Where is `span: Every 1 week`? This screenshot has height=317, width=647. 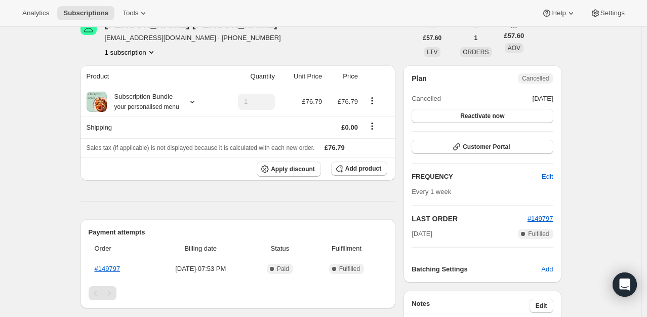
span: Every 1 week is located at coordinates (431, 191).